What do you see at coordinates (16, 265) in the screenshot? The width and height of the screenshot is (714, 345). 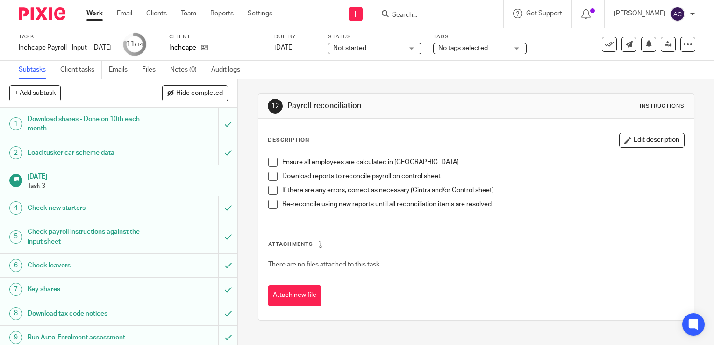 I see `div: 6` at bounding box center [16, 265].